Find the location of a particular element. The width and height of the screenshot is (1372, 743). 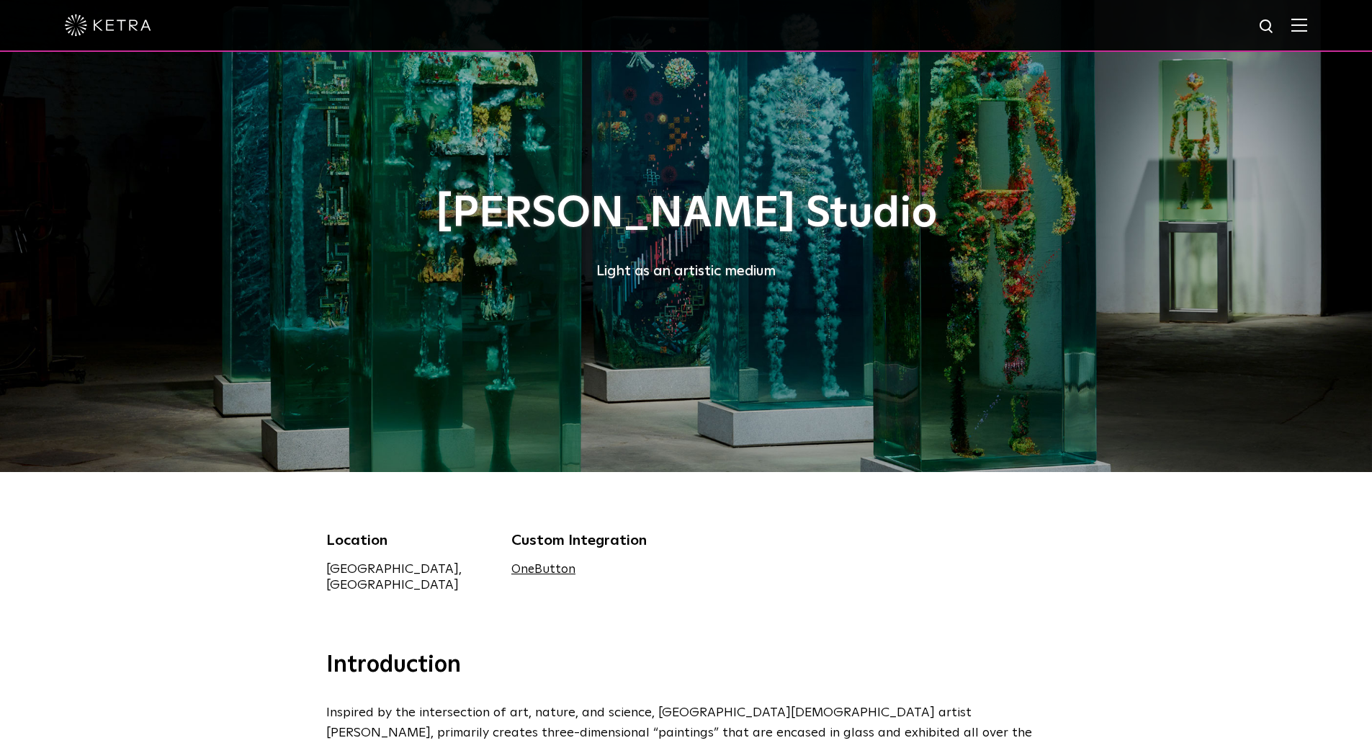

img: Hamburger%20Nav.svg is located at coordinates (1300, 24).